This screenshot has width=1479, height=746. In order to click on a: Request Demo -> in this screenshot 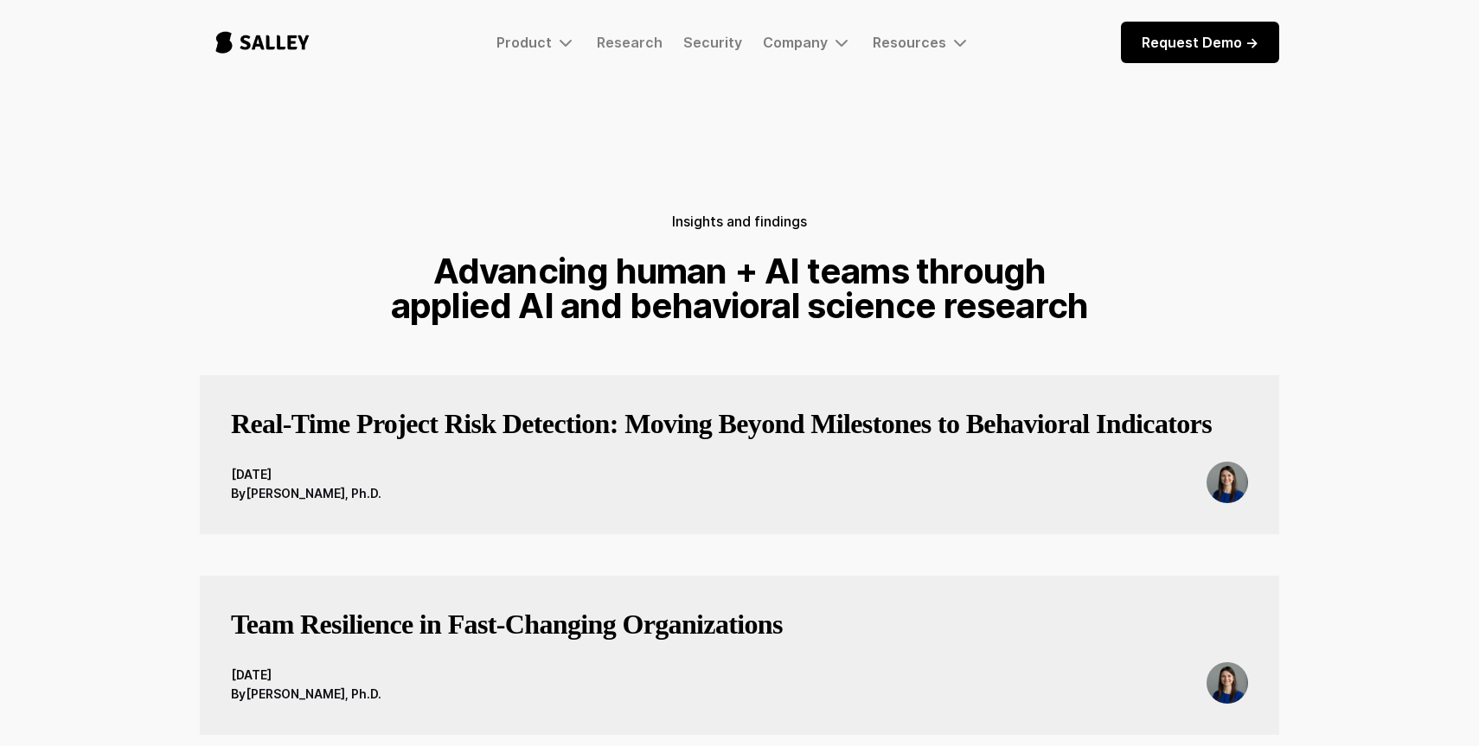, I will do `click(1200, 42)`.